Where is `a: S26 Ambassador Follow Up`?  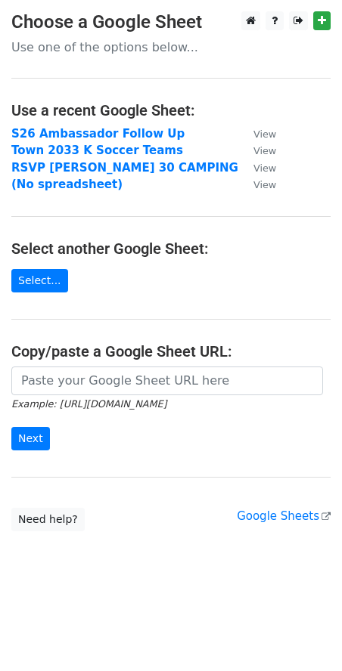 a: S26 Ambassador Follow Up is located at coordinates (97, 134).